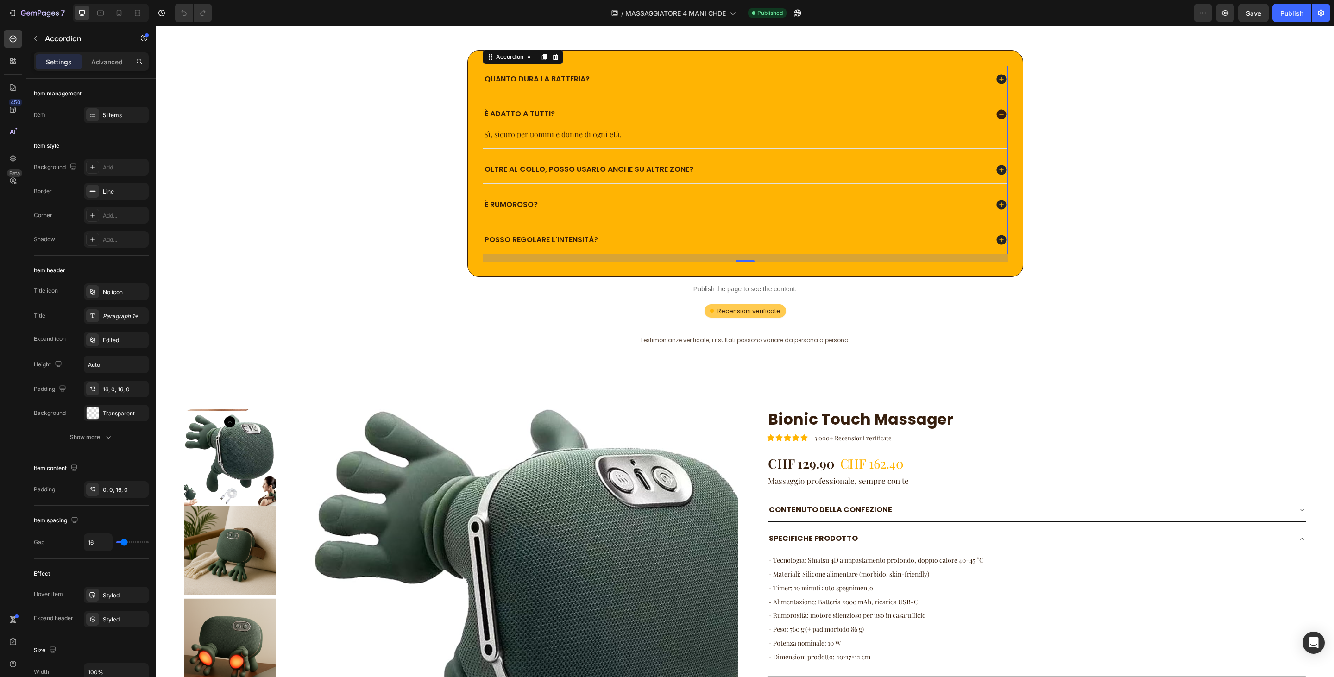  I want to click on button: increment, so click(666, 661).